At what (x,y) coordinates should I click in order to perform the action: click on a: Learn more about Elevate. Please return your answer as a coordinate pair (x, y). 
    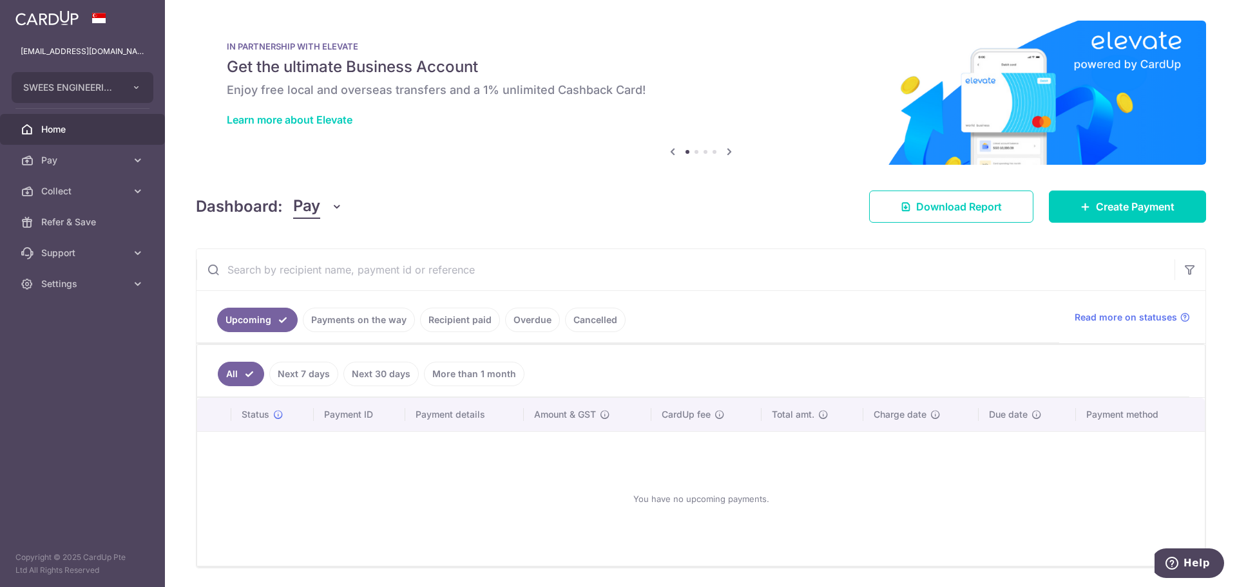
    Looking at the image, I should click on (289, 120).